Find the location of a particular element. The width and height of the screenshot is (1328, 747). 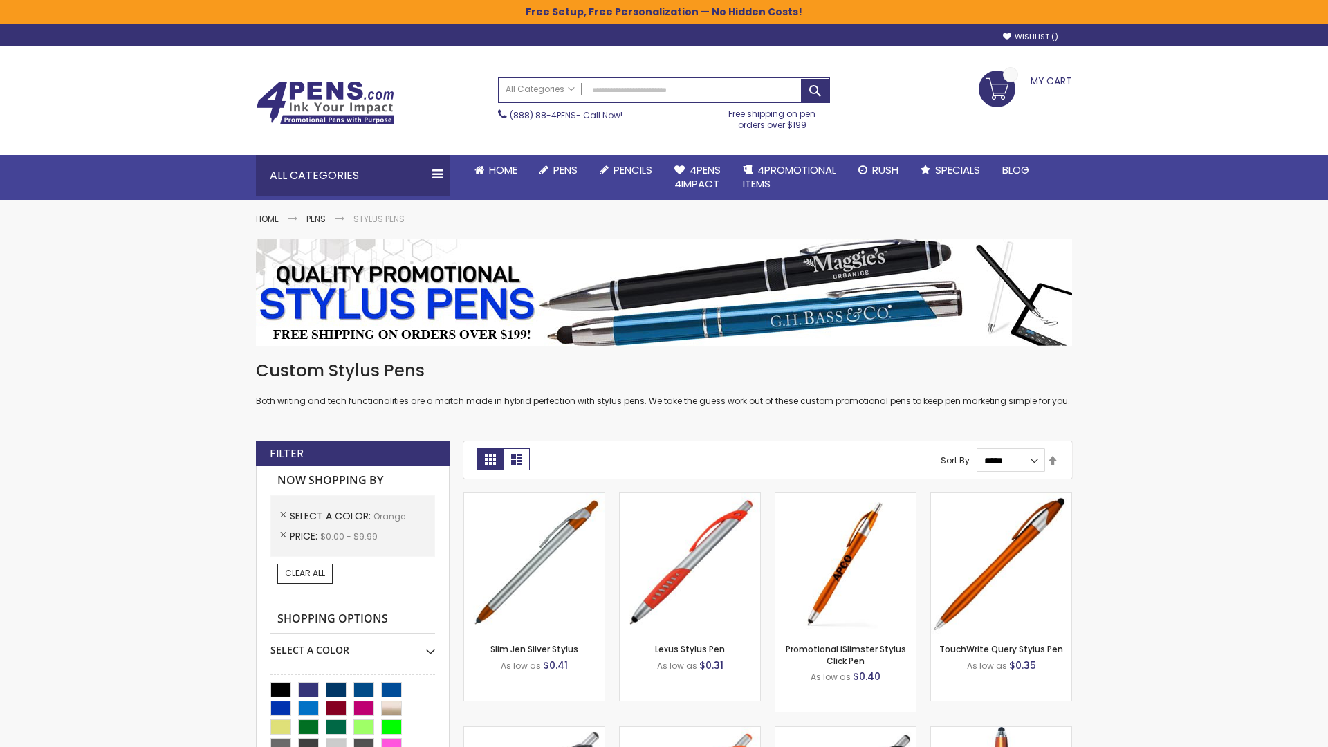

span: $0.40 is located at coordinates (867, 676).